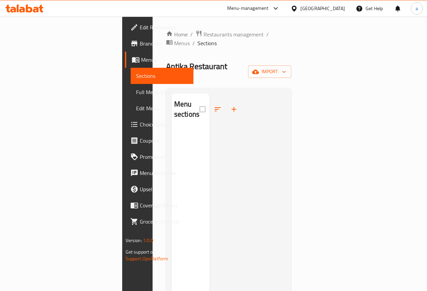 The height and width of the screenshot is (291, 427). Describe the element at coordinates (162, 92) in the screenshot. I see `a: Full Menu View` at that location.